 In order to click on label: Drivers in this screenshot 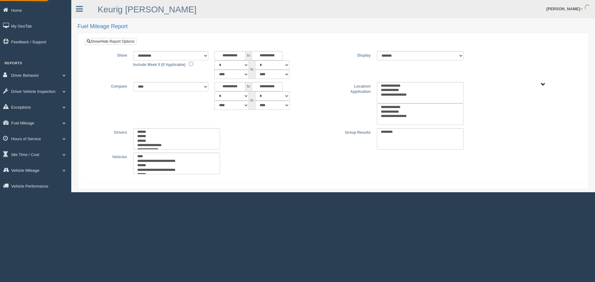, I will do `click(110, 132)`.